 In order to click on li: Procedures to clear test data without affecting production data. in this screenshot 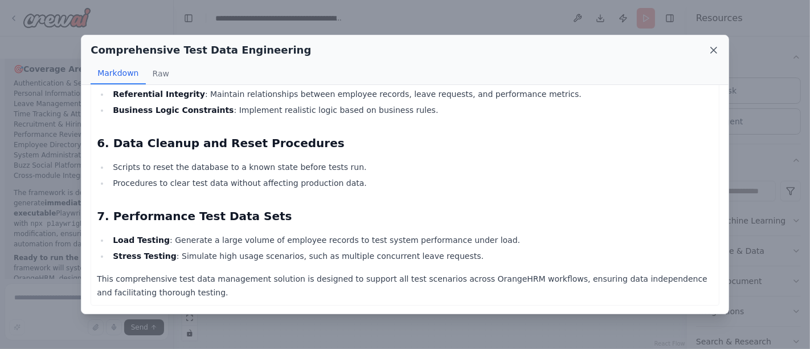, I will do `click(411, 183)`.